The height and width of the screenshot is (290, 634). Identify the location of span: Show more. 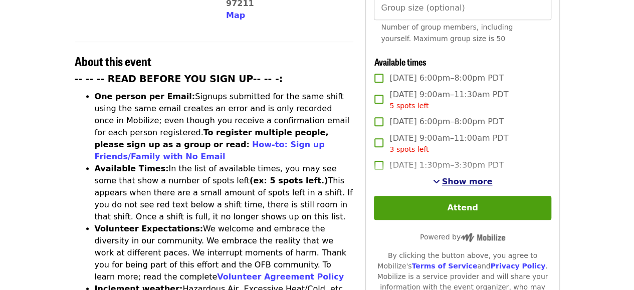
(467, 181).